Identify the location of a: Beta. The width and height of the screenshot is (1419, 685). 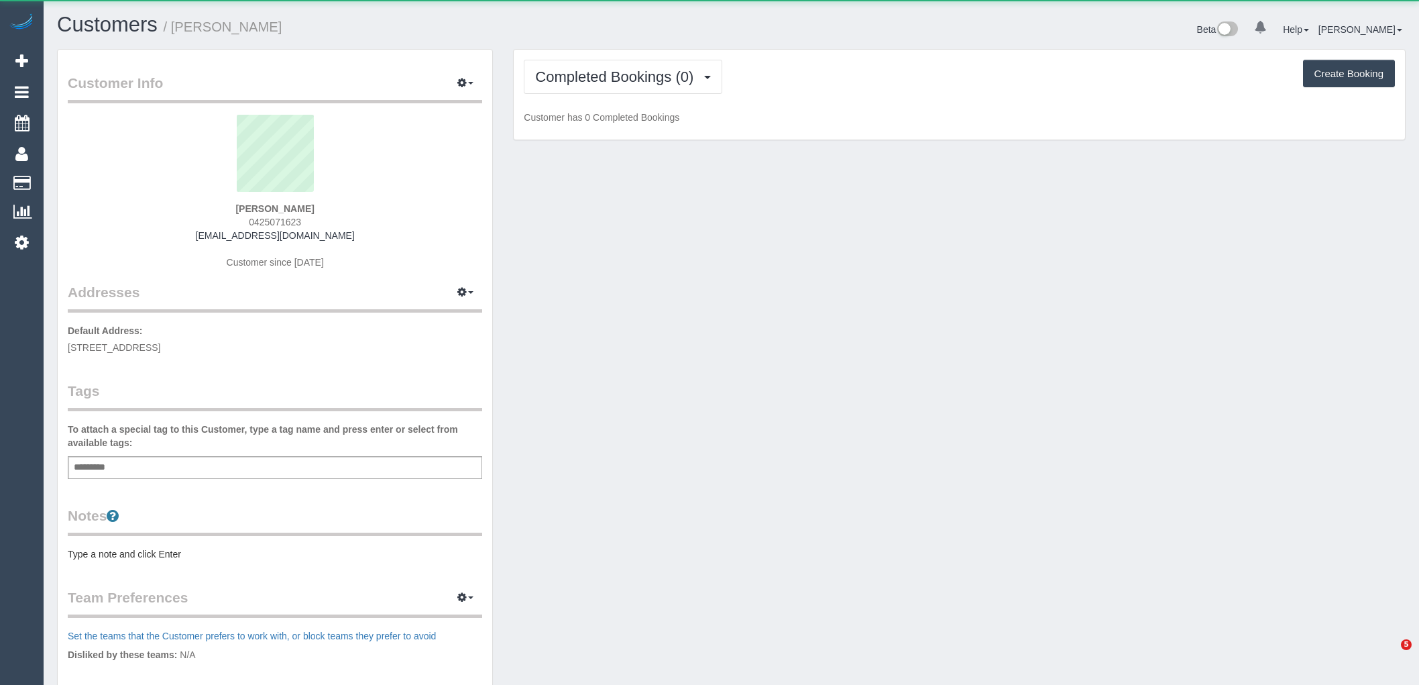
(1218, 30).